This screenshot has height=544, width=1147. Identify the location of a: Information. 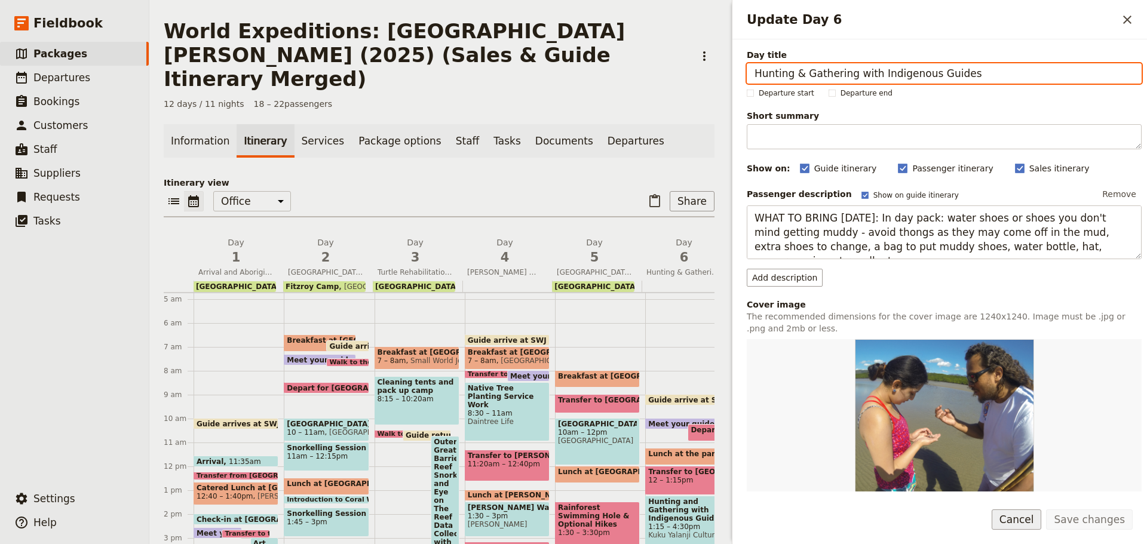
(200, 141).